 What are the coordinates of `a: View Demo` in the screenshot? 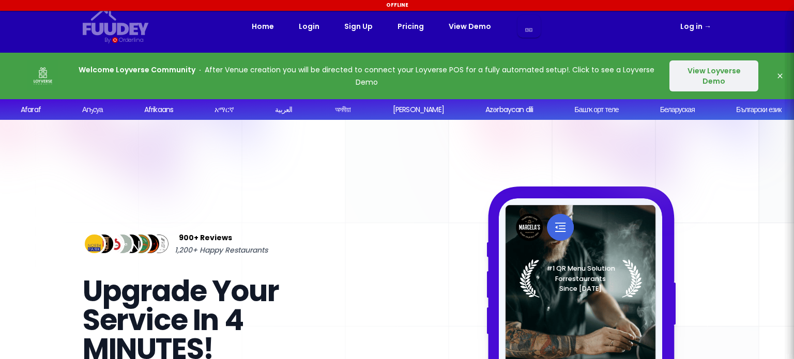 It's located at (470, 26).